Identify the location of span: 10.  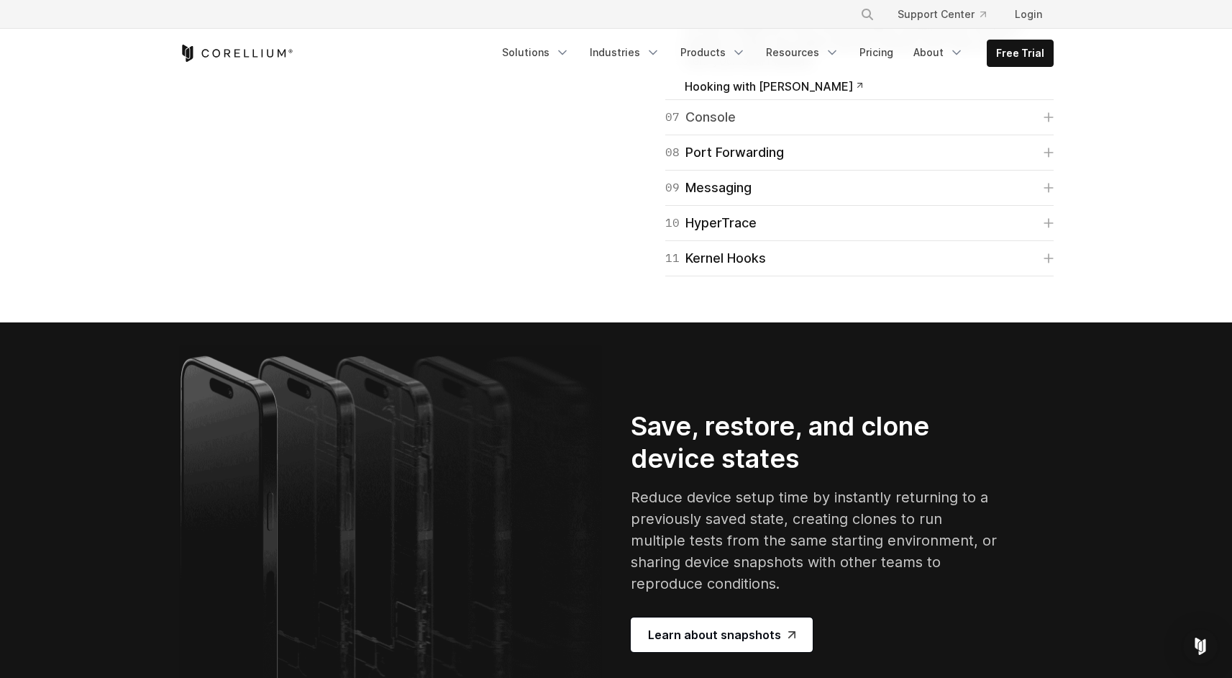
(673, 223).